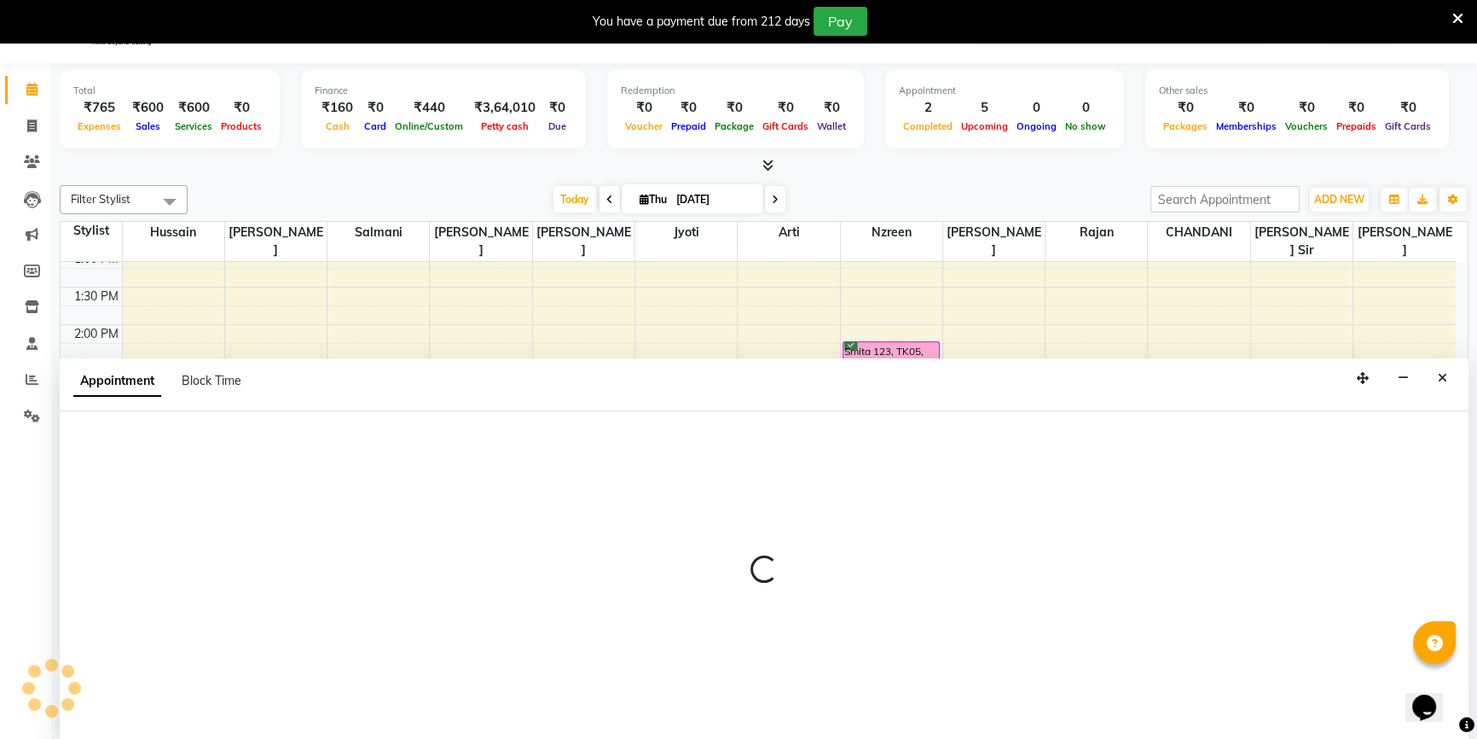 The width and height of the screenshot is (1477, 739). I want to click on span: Due, so click(557, 126).